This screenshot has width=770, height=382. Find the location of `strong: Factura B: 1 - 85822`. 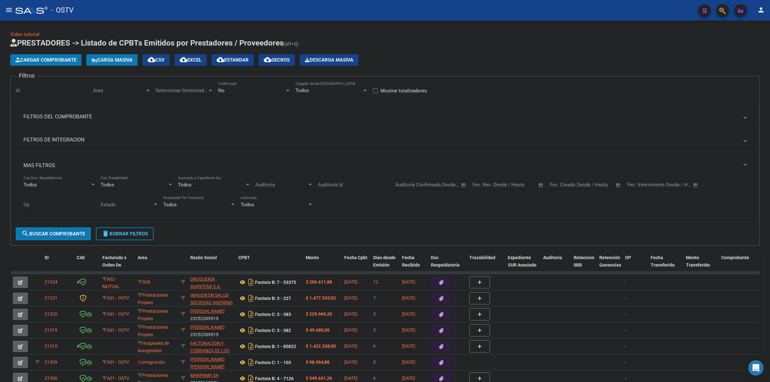

strong: Factura B: 1 - 85822 is located at coordinates (276, 346).